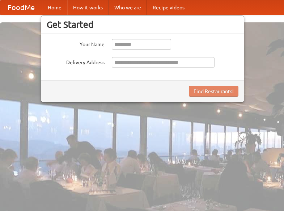  I want to click on a: Home, so click(55, 8).